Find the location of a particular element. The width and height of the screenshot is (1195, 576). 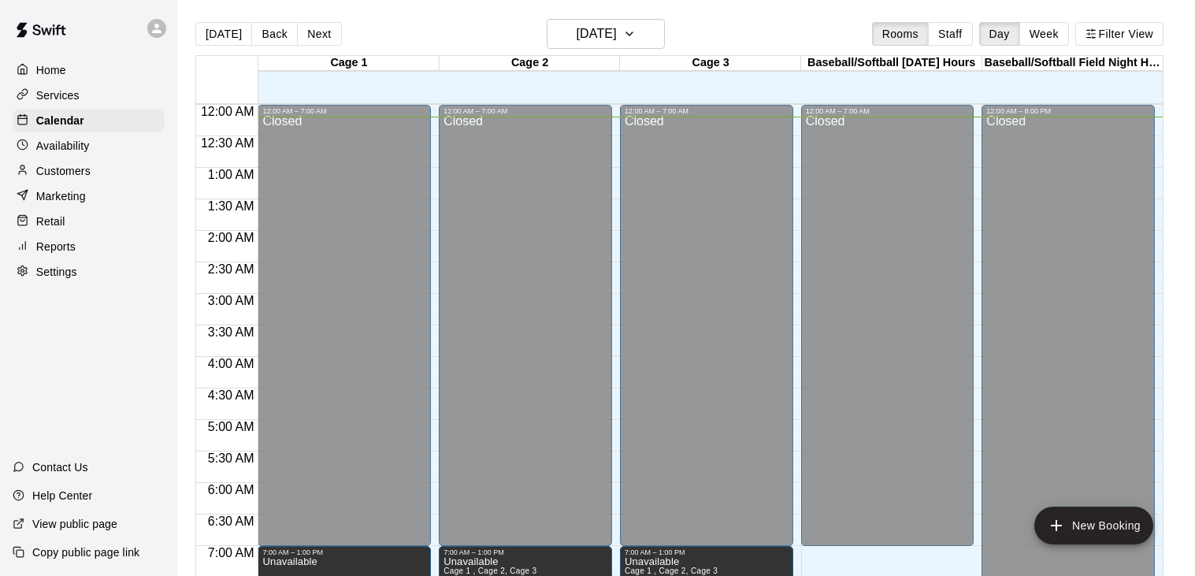

div: Marketing is located at coordinates (88, 196).